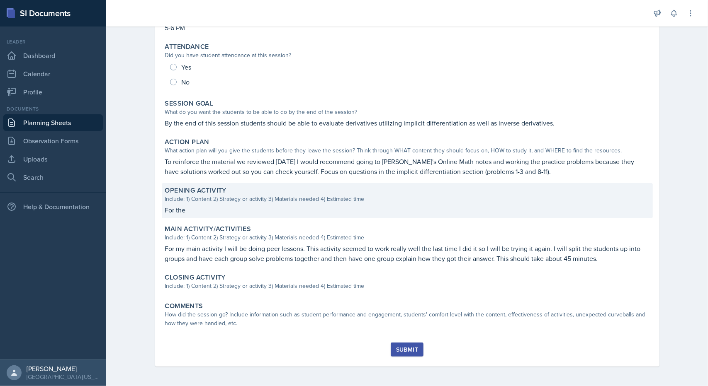 This screenshot has height=386, width=708. Describe the element at coordinates (53, 109) in the screenshot. I see `div: Documents` at that location.